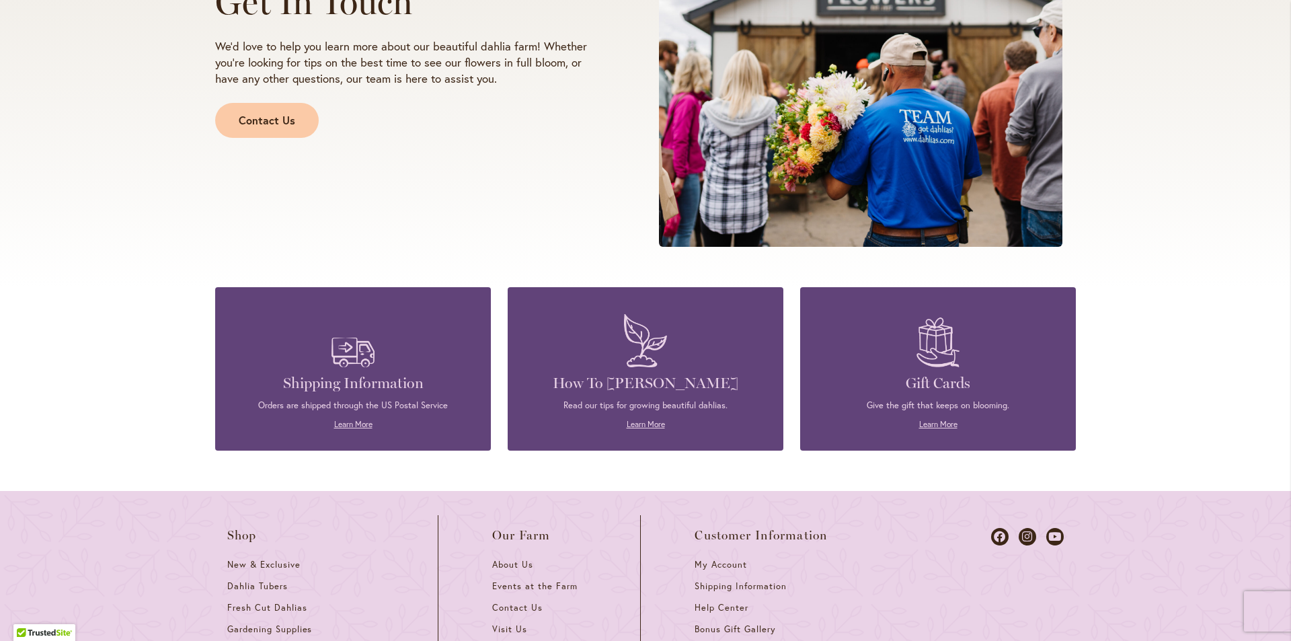 The height and width of the screenshot is (641, 1291). Describe the element at coordinates (521, 535) in the screenshot. I see `span: Our Farm` at that location.